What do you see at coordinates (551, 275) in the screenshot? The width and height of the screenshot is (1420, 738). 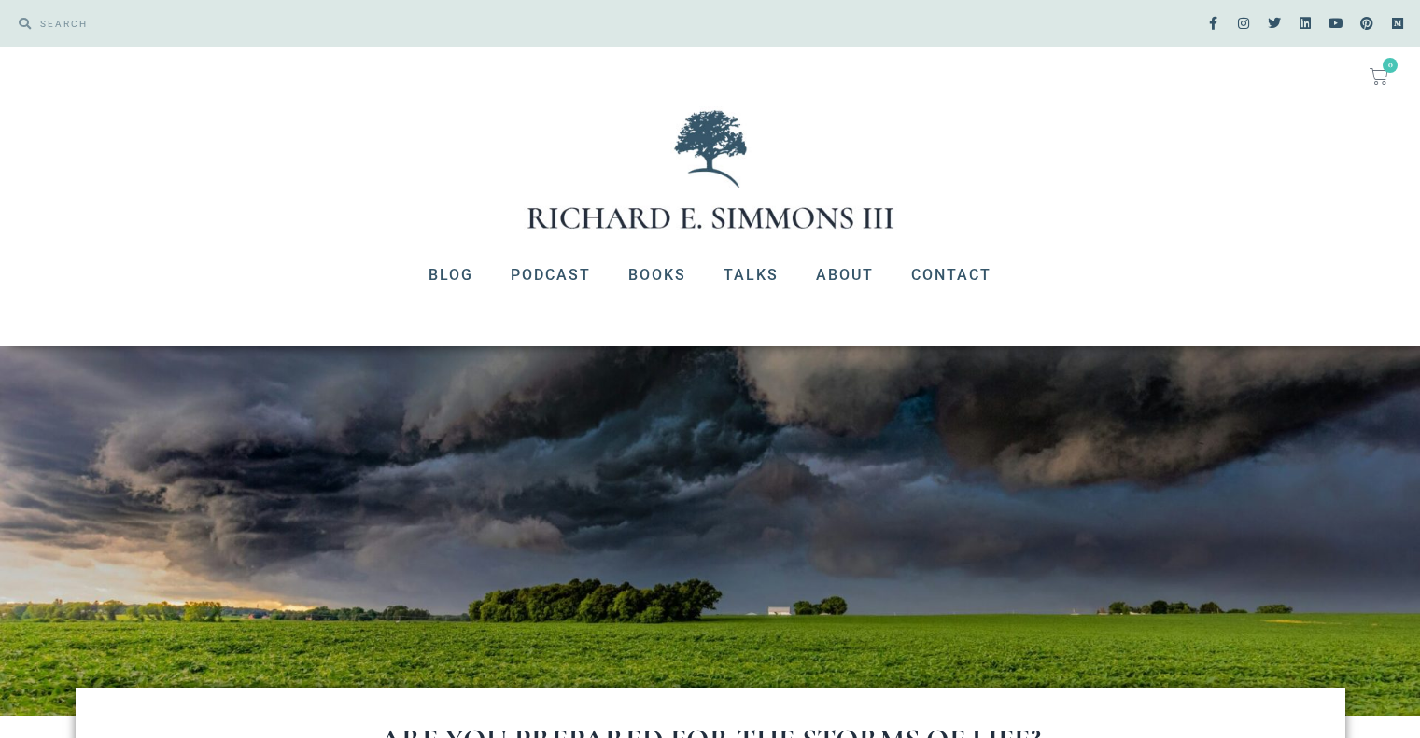 I see `a: Podcast` at bounding box center [551, 275].